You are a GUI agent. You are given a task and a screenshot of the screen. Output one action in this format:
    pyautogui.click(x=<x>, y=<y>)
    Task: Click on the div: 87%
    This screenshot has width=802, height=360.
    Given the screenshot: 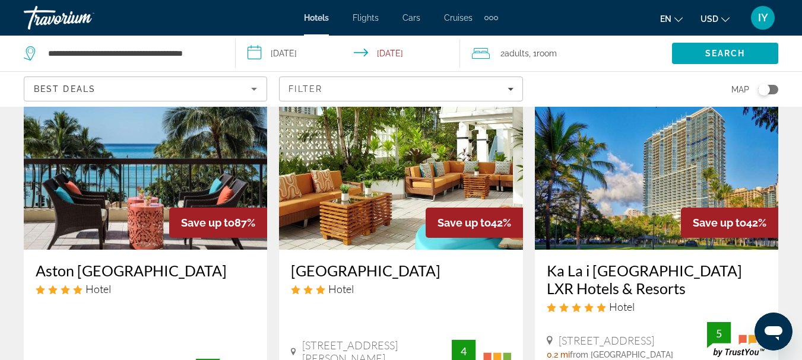 What is the action you would take?
    pyautogui.click(x=218, y=223)
    